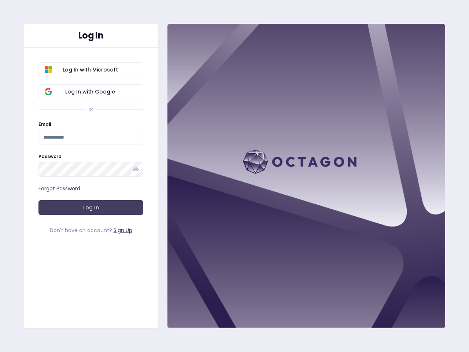 The image size is (469, 352). Describe the element at coordinates (91, 230) in the screenshot. I see `div: Don't have an account?` at that location.